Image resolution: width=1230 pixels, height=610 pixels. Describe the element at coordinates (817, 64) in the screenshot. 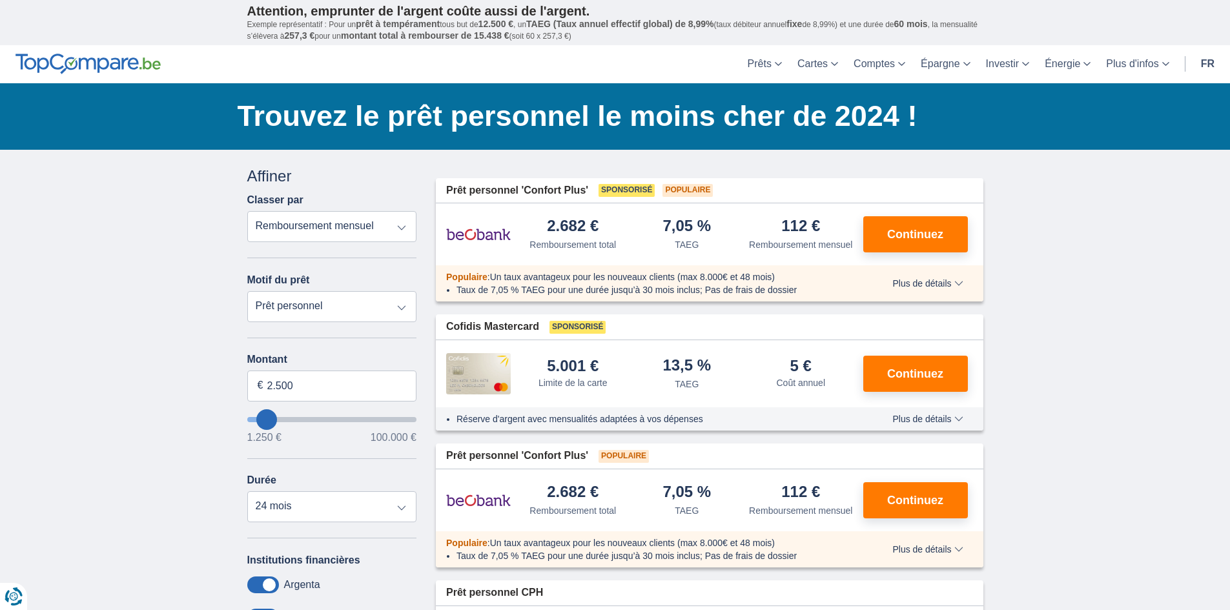

I see `a: Cartes` at that location.